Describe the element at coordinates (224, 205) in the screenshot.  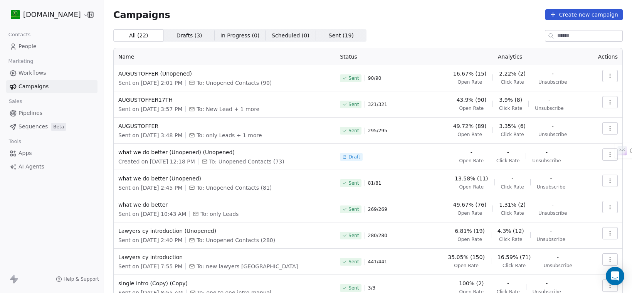
I see `span: what we do better` at that location.